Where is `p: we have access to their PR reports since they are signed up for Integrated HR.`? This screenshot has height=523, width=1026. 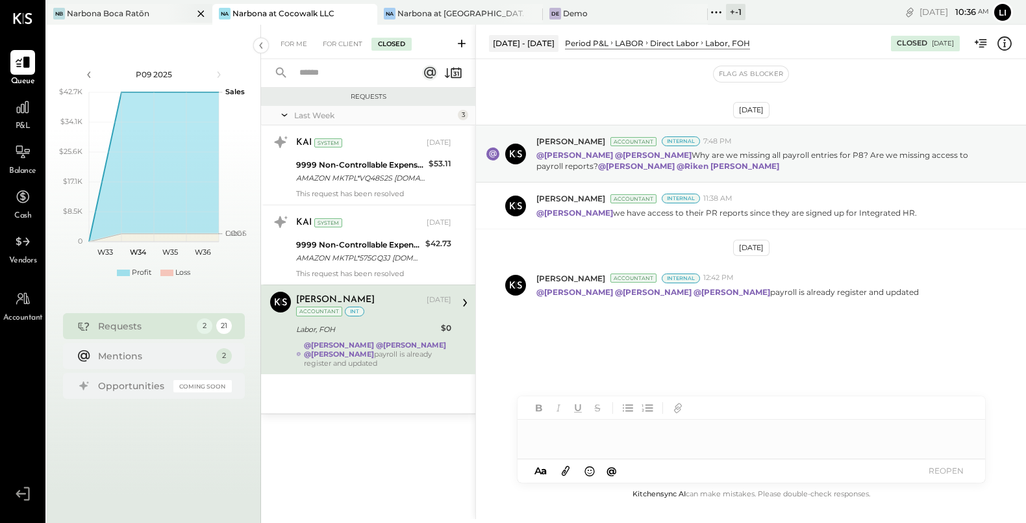
p: we have access to their PR reports since they are signed up for Integrated HR. is located at coordinates (727, 212).